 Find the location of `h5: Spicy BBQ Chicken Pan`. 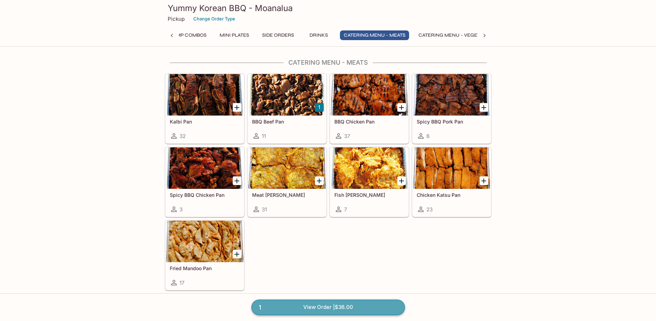

h5: Spicy BBQ Chicken Pan is located at coordinates (205, 195).